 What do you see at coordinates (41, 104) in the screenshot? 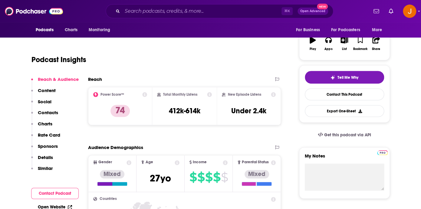
I see `button: Social` at bounding box center [41, 104].